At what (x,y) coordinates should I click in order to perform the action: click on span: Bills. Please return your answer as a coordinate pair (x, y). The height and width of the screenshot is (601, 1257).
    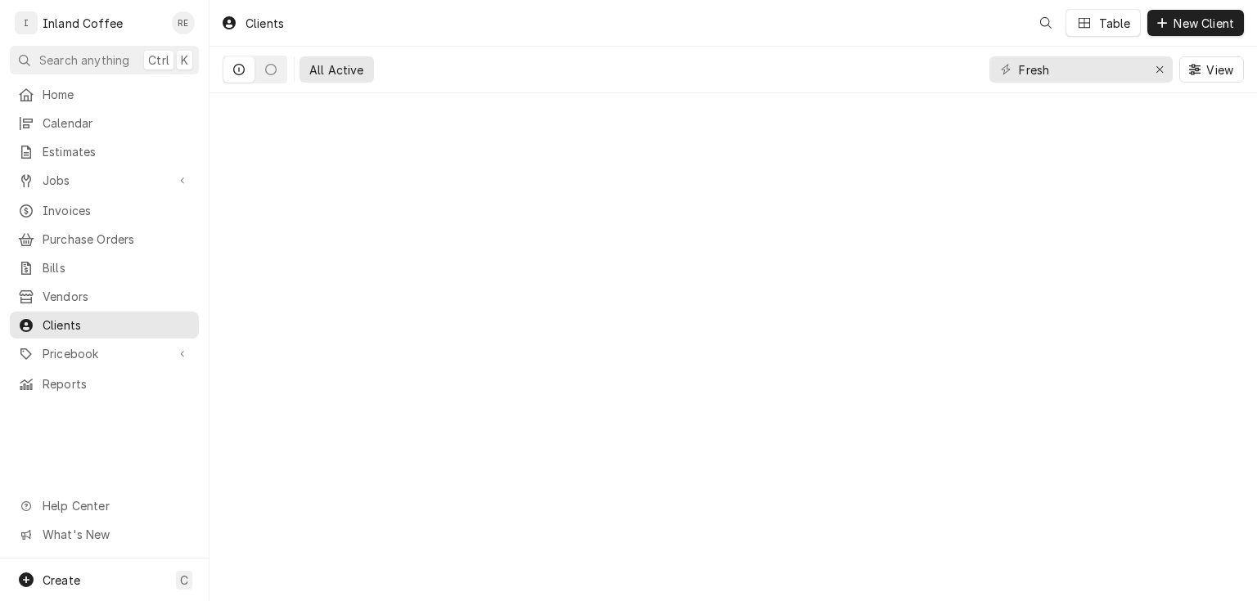
    Looking at the image, I should click on (116, 268).